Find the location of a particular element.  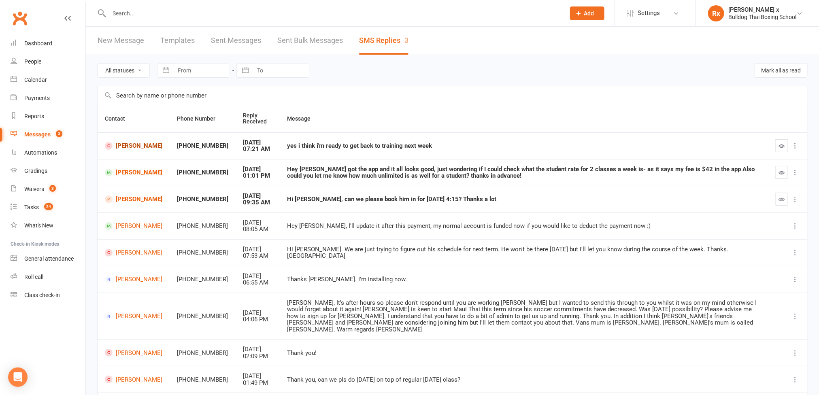

th: Contact is located at coordinates (134, 119).